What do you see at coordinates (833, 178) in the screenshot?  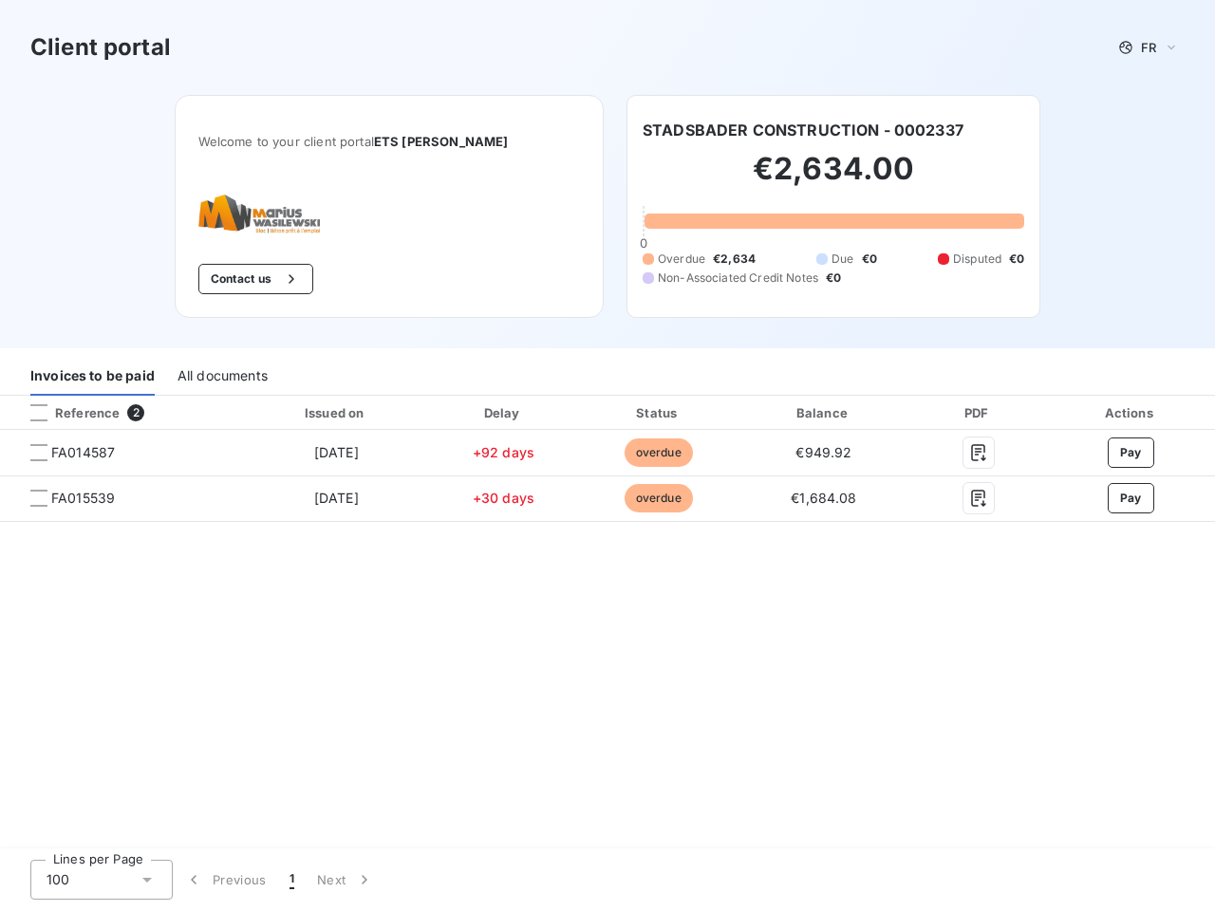 I see `h2: €2,634.00` at bounding box center [833, 178].